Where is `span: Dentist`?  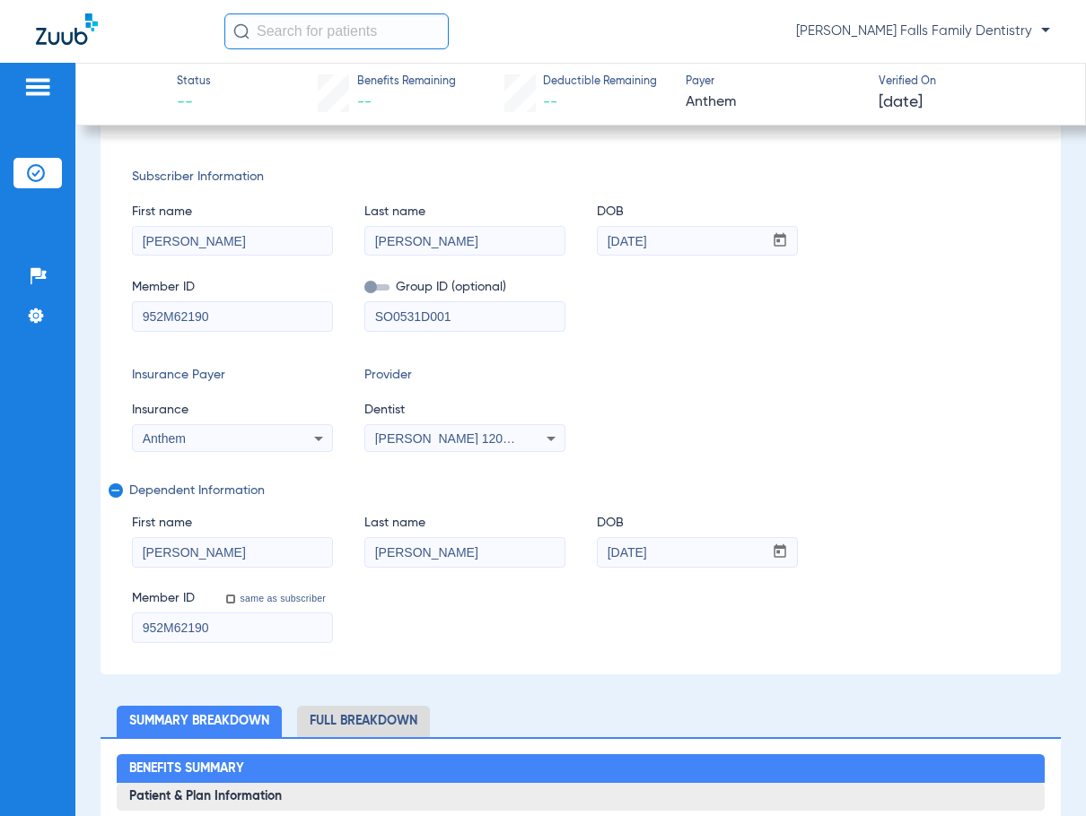 span: Dentist is located at coordinates (465, 410).